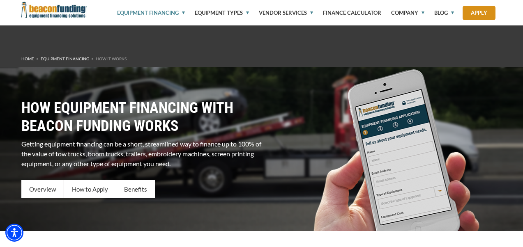 This screenshot has width=523, height=247. I want to click on a: Apply, so click(479, 13).